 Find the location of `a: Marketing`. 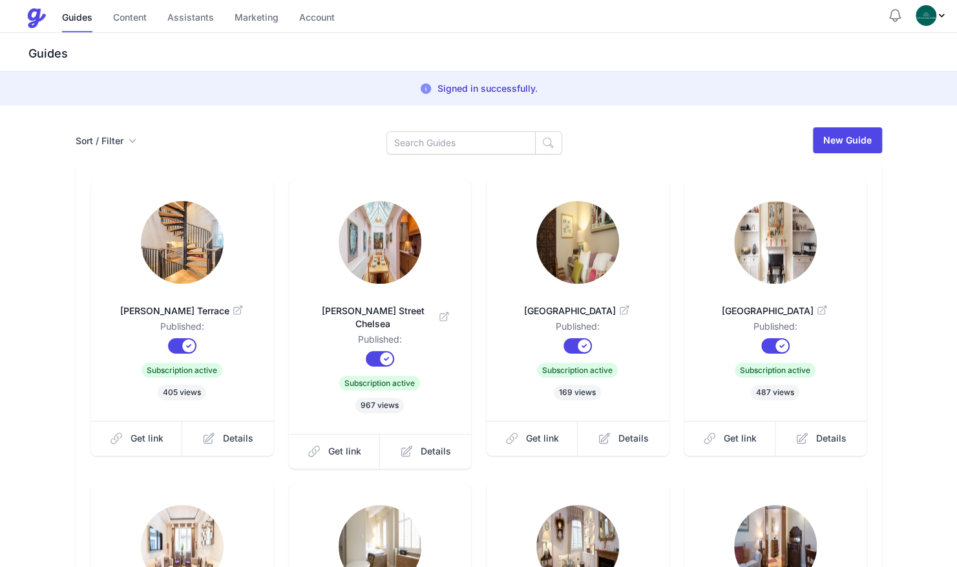

a: Marketing is located at coordinates (257, 18).